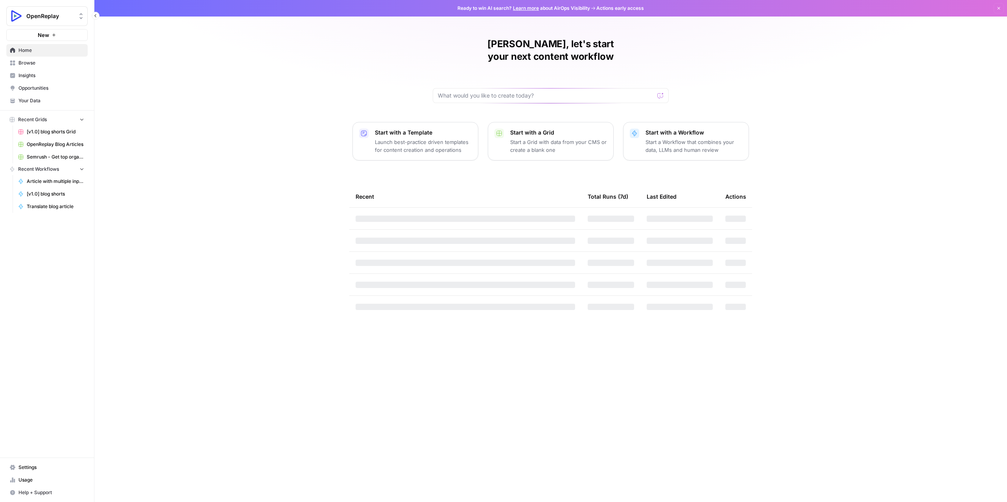  Describe the element at coordinates (55, 157) in the screenshot. I see `span: Semrush - Get top organic pages for a domain` at that location.